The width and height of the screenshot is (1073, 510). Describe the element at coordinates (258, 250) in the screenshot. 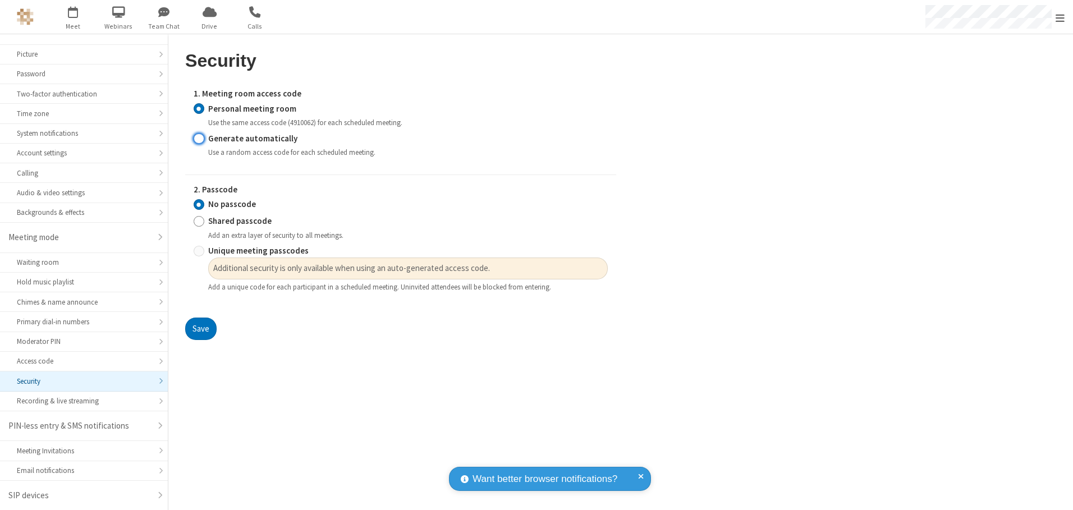

I see `strong: Unique meeting passcodes` at that location.